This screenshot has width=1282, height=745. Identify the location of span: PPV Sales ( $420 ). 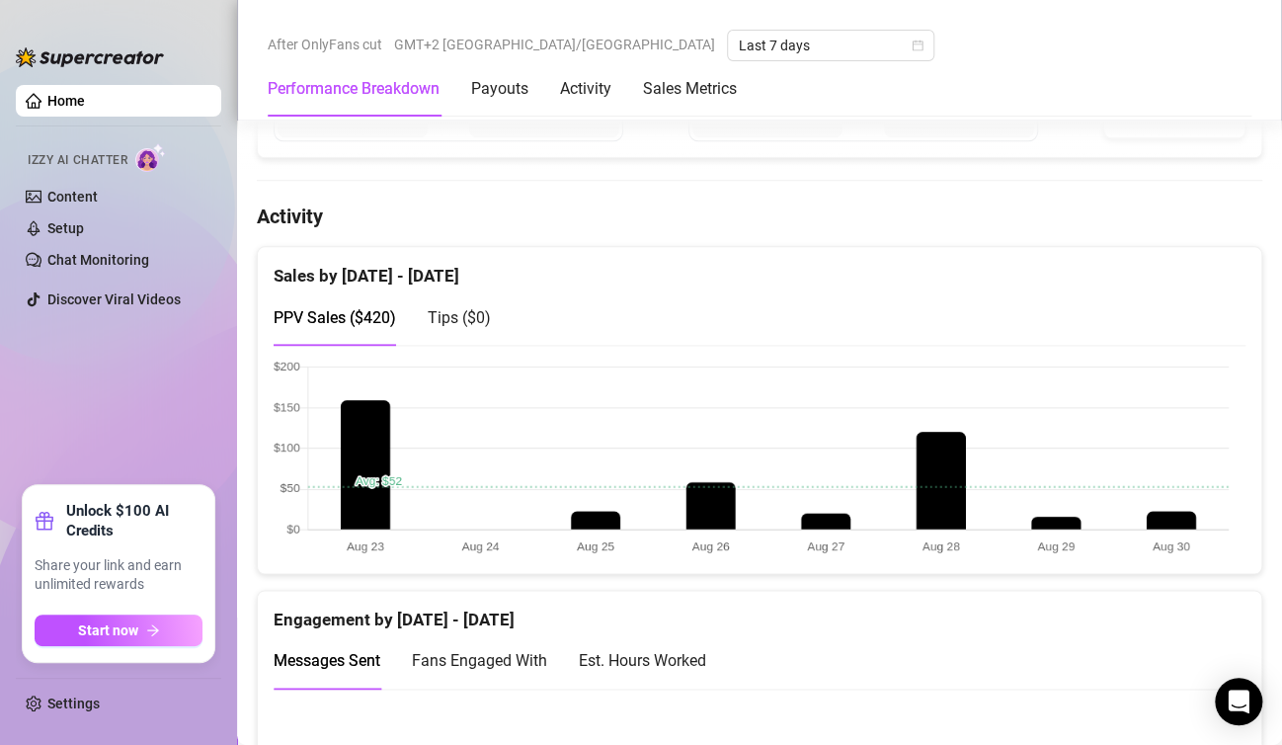
(335, 317).